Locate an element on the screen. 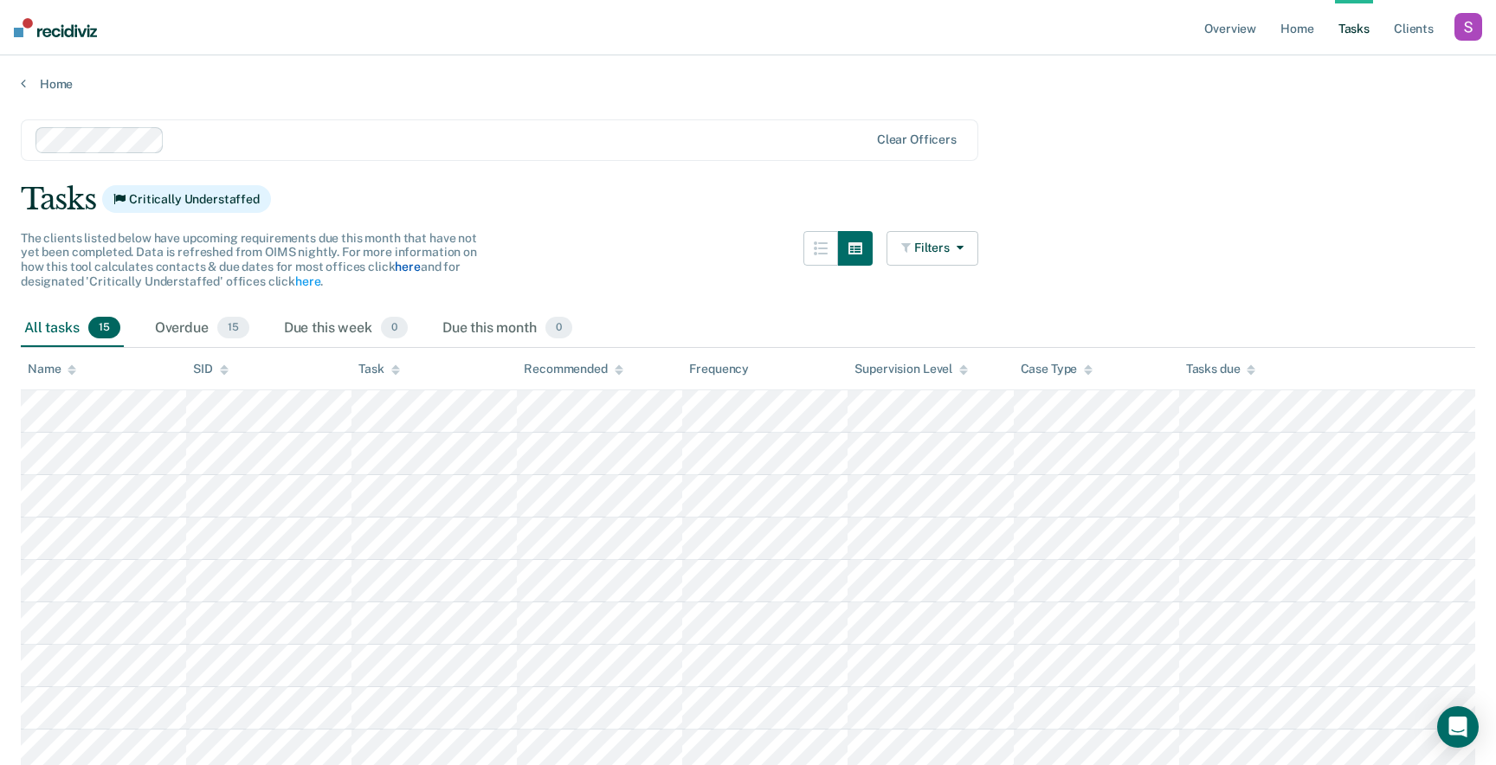 The height and width of the screenshot is (765, 1496). div: Frequency is located at coordinates (718, 369).